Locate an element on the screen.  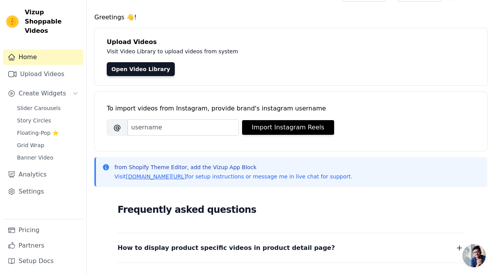
a: Partners is located at coordinates (43, 246).